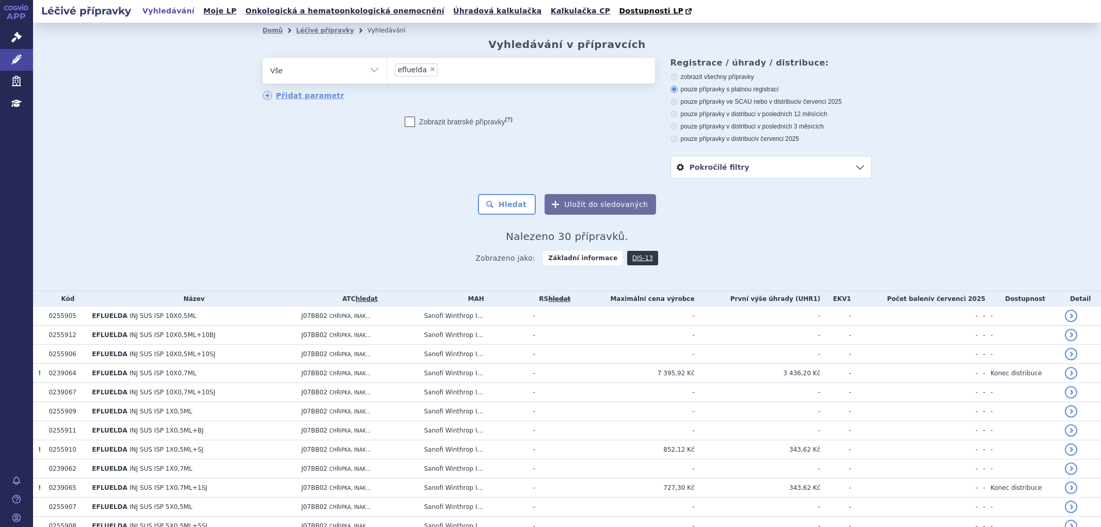 This screenshot has width=1101, height=527. Describe the element at coordinates (65, 354) in the screenshot. I see `td: 0255906` at that location.